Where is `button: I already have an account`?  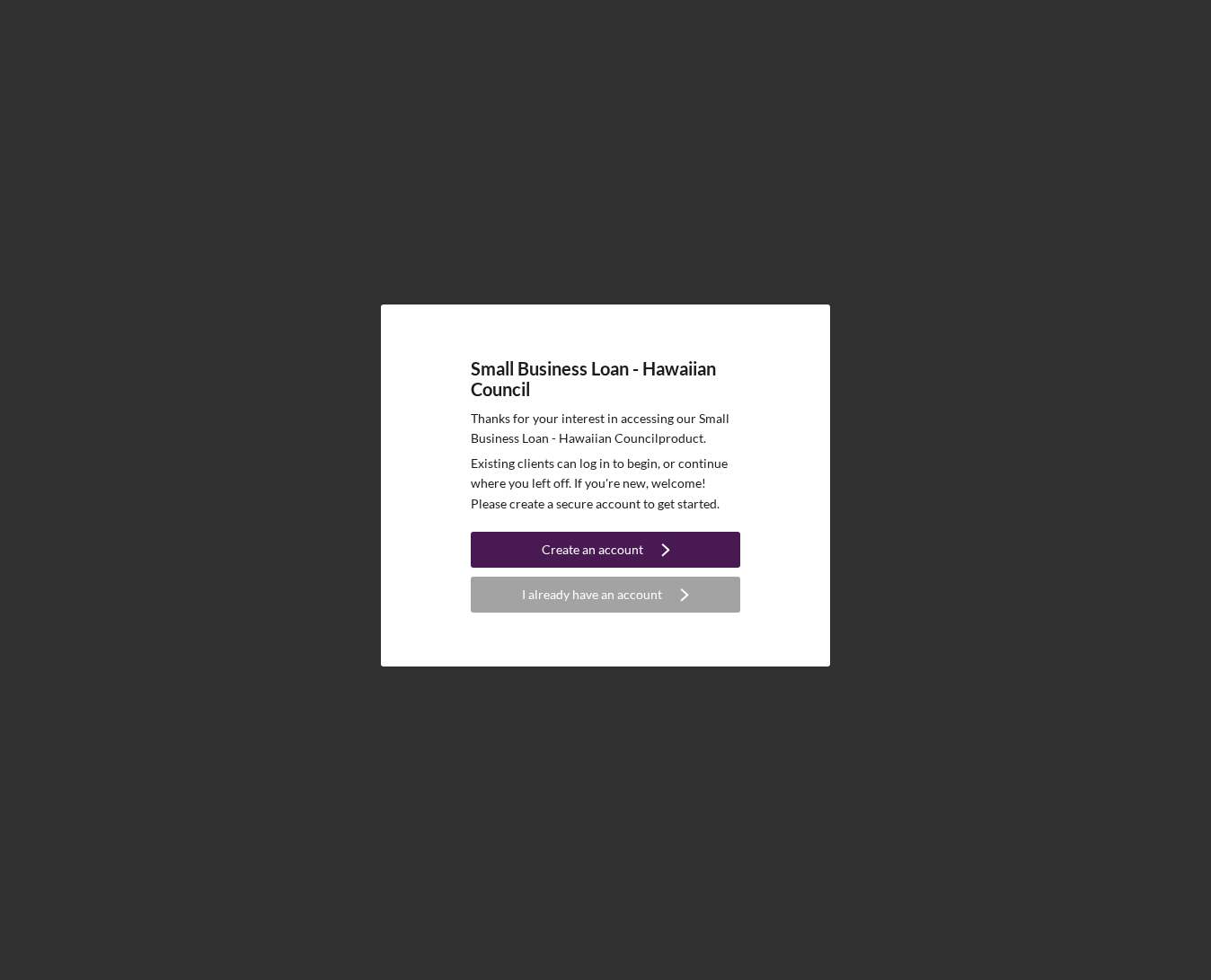
button: I already have an account is located at coordinates (606, 594).